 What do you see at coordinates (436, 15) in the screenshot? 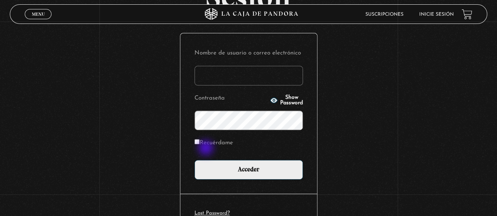
I see `a: Inicie sesión` at bounding box center [436, 15].